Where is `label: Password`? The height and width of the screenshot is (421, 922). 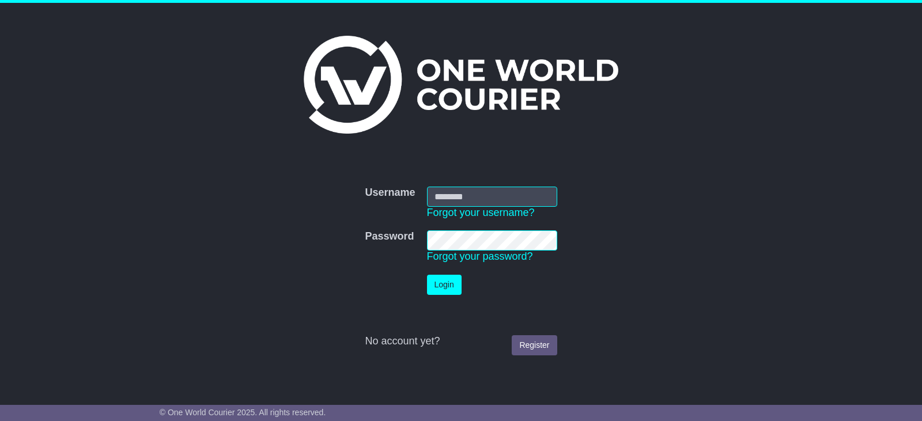 label: Password is located at coordinates (389, 237).